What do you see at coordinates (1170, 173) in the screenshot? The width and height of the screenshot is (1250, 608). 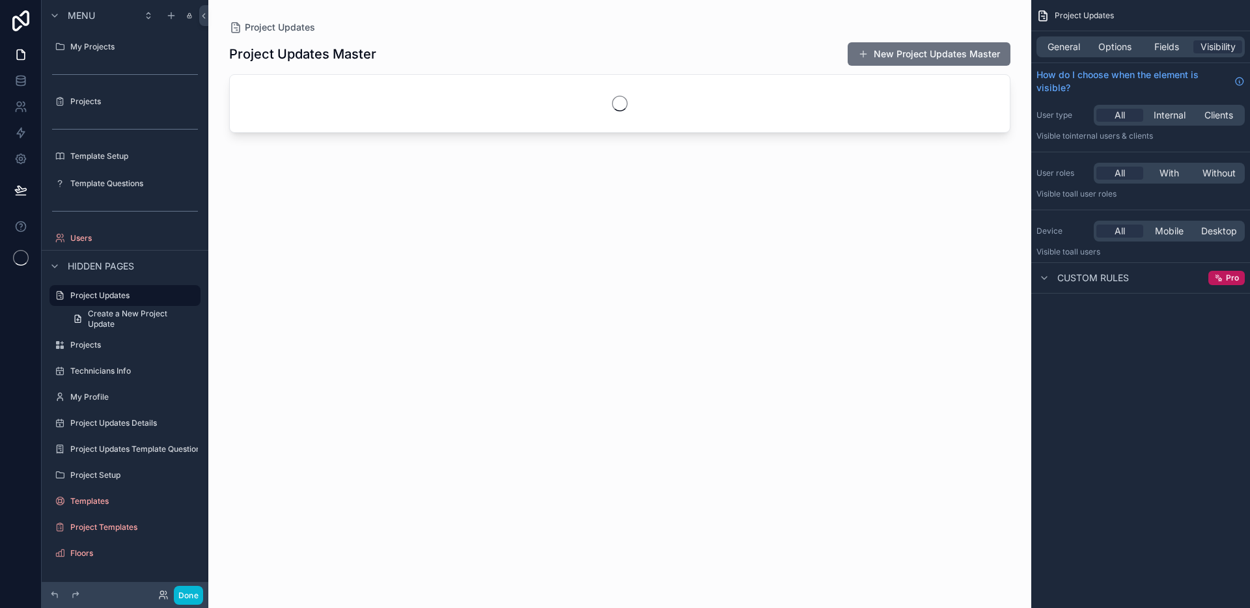 I see `span: With` at bounding box center [1170, 173].